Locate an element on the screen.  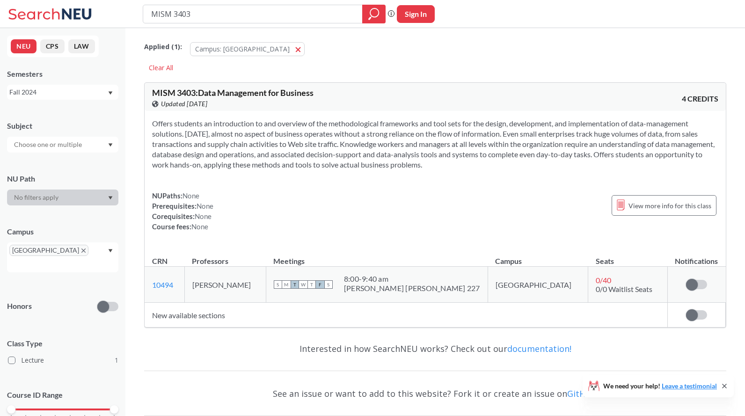
div: Fall 2024Dropdown arrow is located at coordinates (63, 92).